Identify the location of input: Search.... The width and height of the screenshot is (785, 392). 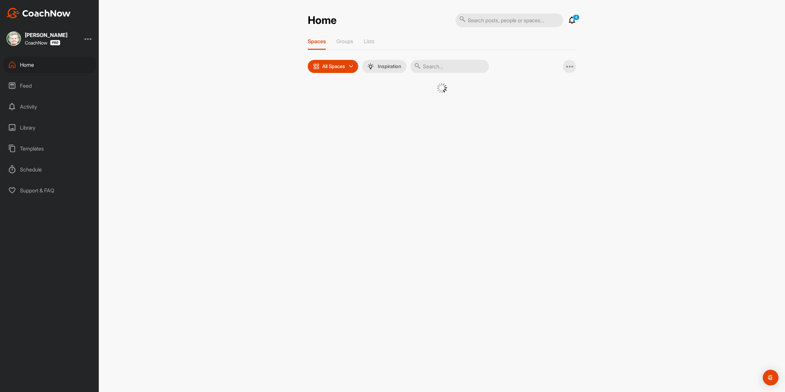
(450, 66).